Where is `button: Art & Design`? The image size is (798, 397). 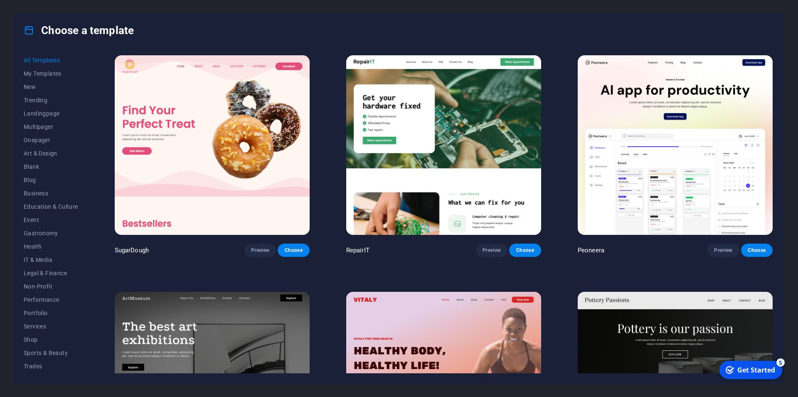
button: Art & Design is located at coordinates (51, 153).